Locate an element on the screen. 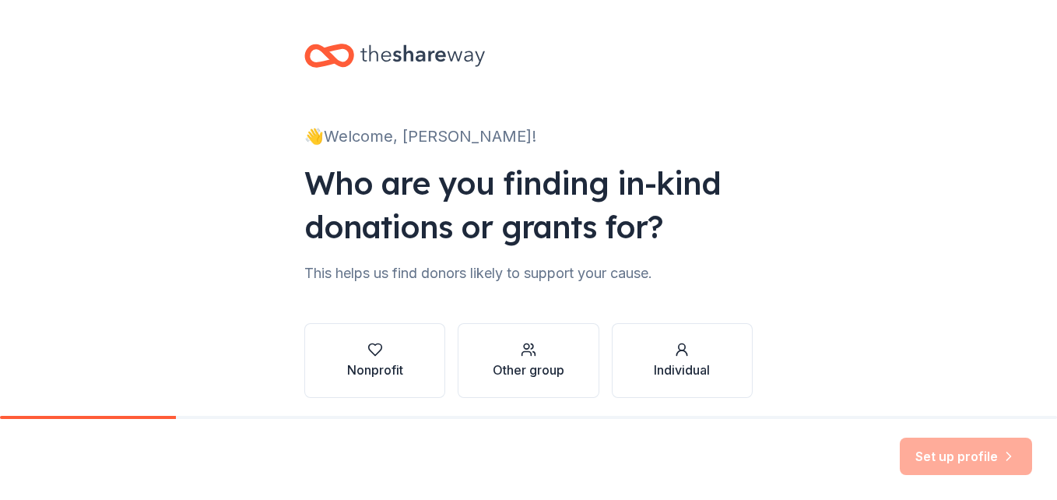  div: Who are you finding in-kind donations or grants for? is located at coordinates (529, 205).